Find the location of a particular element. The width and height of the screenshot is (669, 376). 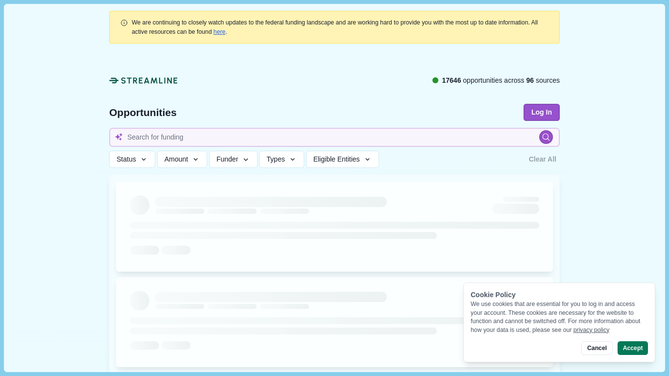

button: Amount is located at coordinates (182, 159).